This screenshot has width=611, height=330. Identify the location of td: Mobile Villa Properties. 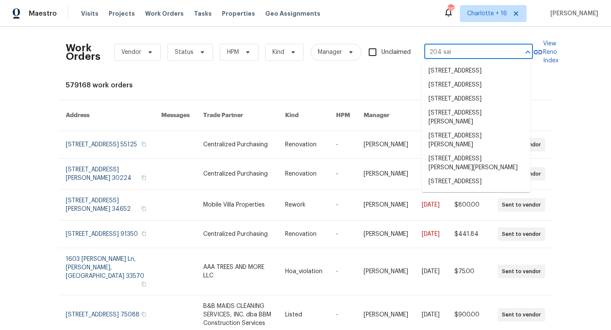
(237, 205).